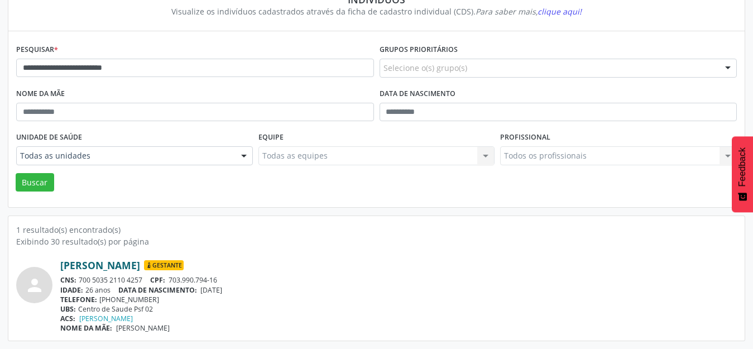  I want to click on button: Feedback - Mostrar pesquisa, so click(743, 174).